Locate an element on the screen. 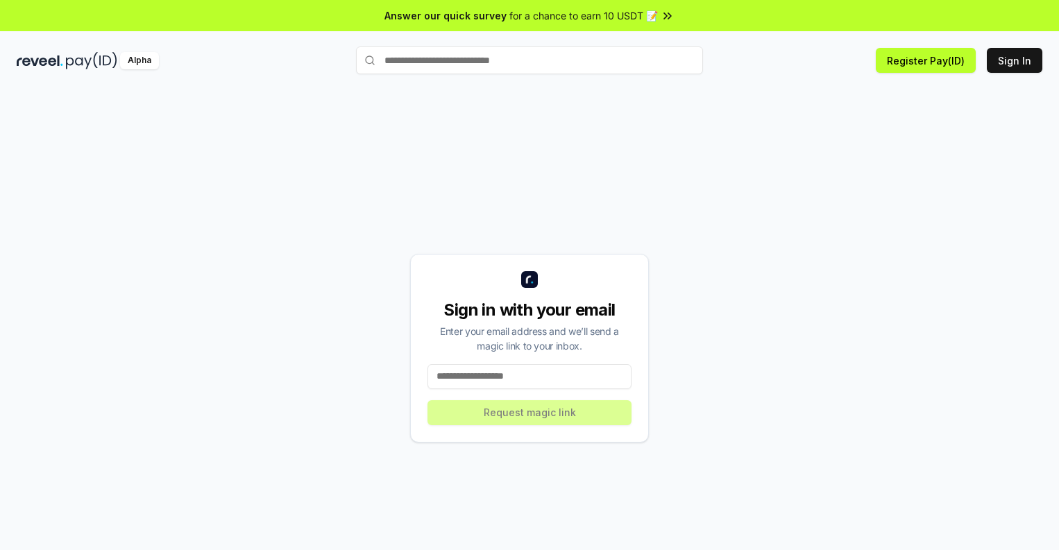 Image resolution: width=1059 pixels, height=550 pixels. button: Sign In is located at coordinates (1015, 60).